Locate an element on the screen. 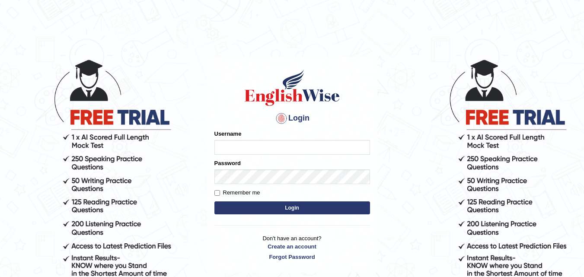 This screenshot has height=277, width=584. label: Remember me is located at coordinates (237, 193).